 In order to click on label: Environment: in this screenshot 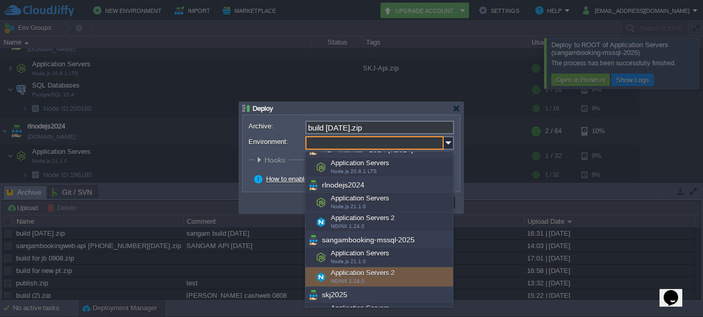, I will do `click(277, 141)`.